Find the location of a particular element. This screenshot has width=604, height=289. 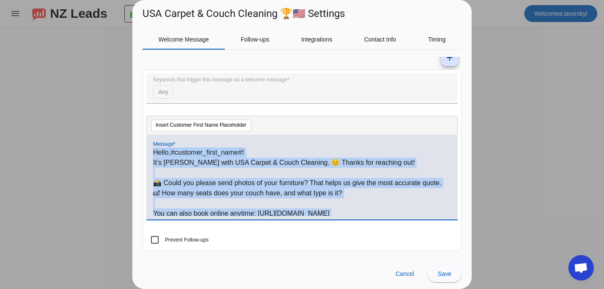

span: Timing is located at coordinates (437, 39).